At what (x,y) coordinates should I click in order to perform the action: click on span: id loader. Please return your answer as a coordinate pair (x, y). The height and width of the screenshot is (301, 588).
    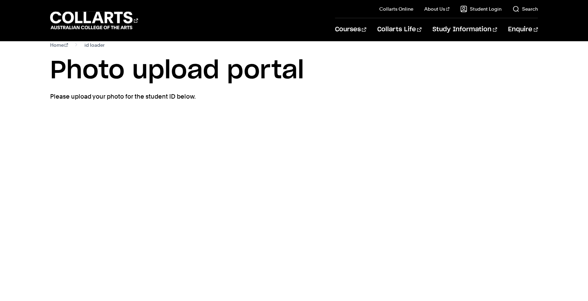
    Looking at the image, I should click on (94, 45).